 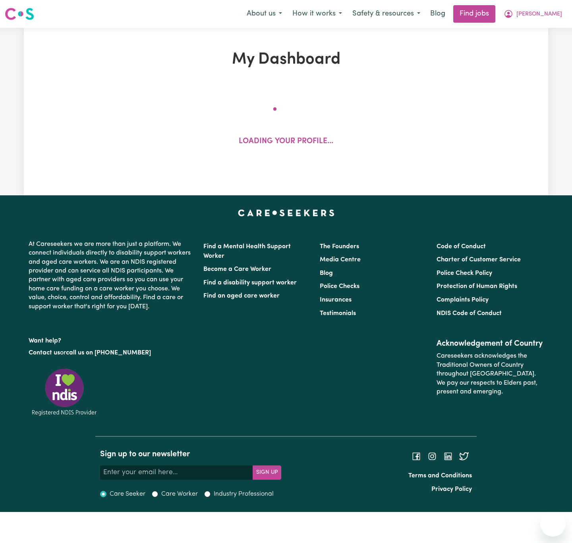 What do you see at coordinates (191, 454) in the screenshot?
I see `h2: Sign up to our newsletter` at bounding box center [191, 454].